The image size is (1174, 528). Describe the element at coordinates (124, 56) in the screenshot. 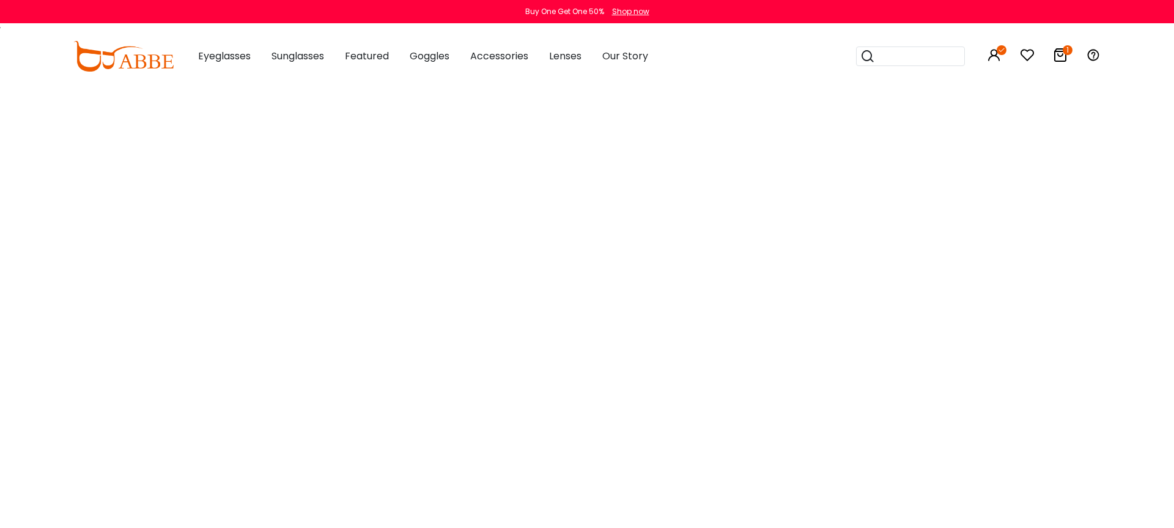

I see `img: abbeglasses.com` at that location.